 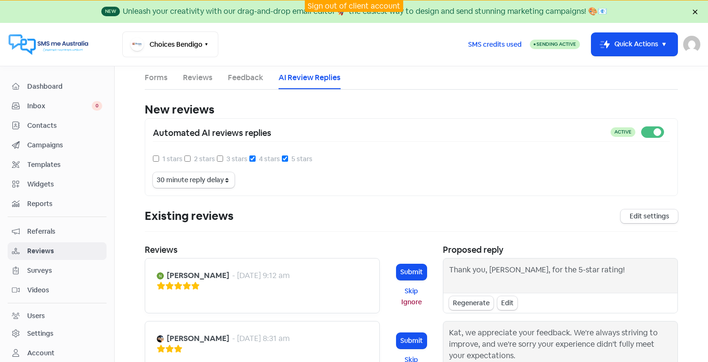 I want to click on span: Templates, so click(x=64, y=165).